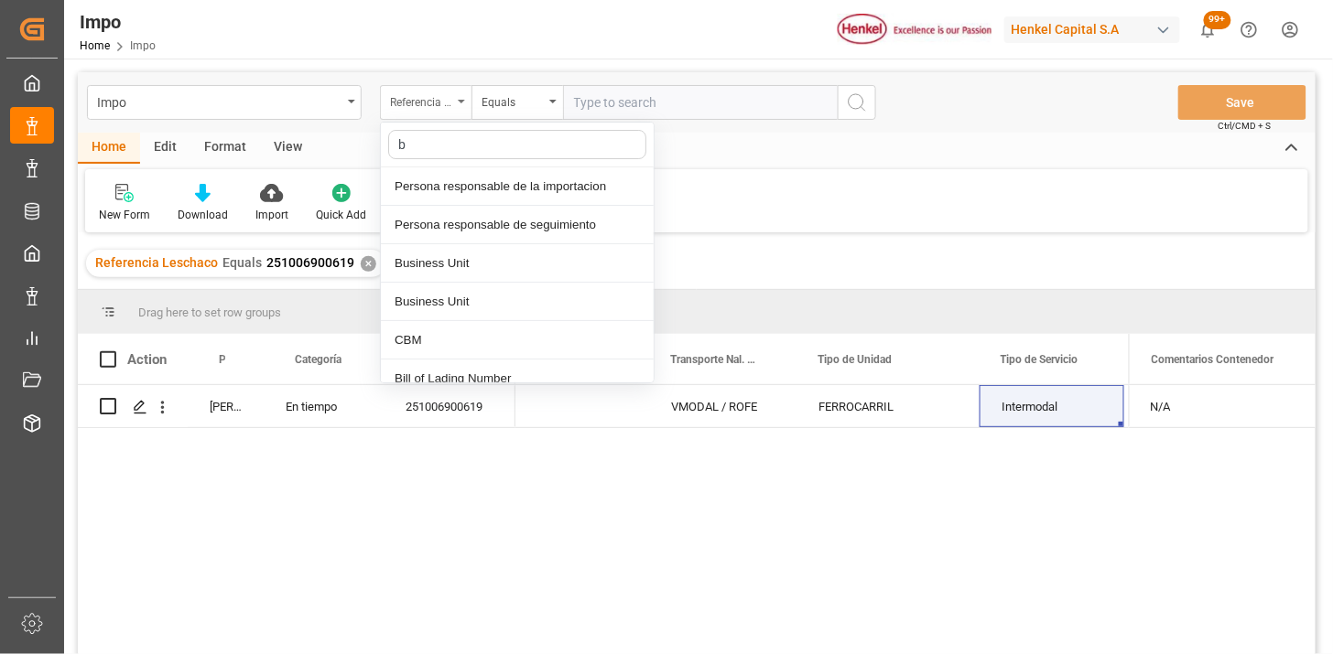 This screenshot has height=654, width=1333. What do you see at coordinates (700, 103) in the screenshot?
I see `input: Type to search` at bounding box center [700, 103].